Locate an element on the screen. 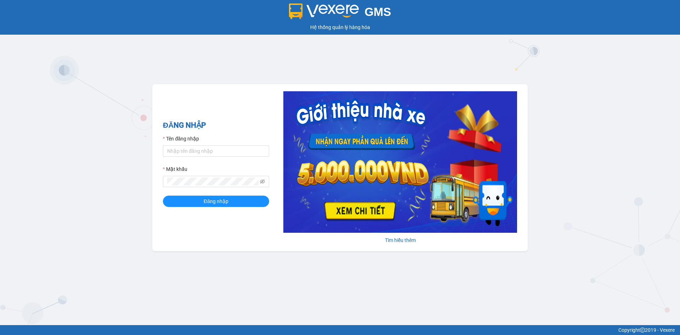  span: copyright is located at coordinates (642, 330).